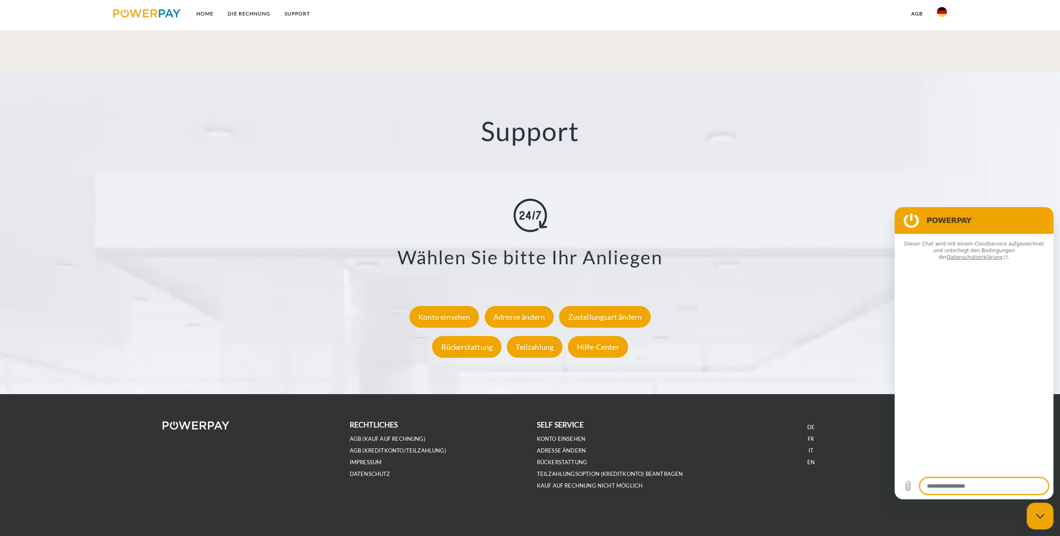  I want to click on a: IT, so click(811, 451).